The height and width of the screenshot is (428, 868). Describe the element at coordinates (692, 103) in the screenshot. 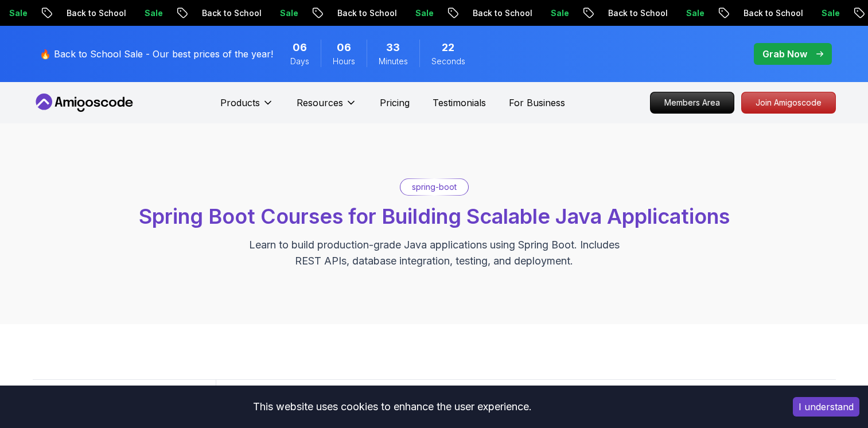

I see `a: Members Area` at that location.